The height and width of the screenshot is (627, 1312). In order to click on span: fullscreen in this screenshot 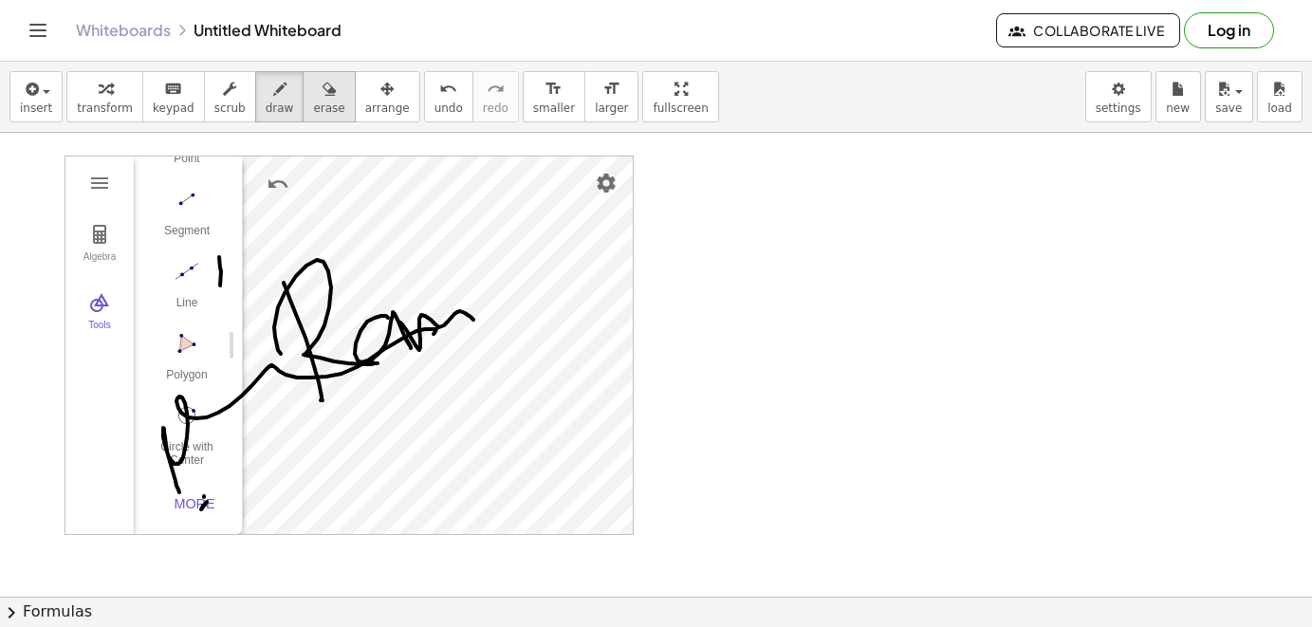, I will do `click(680, 108)`.